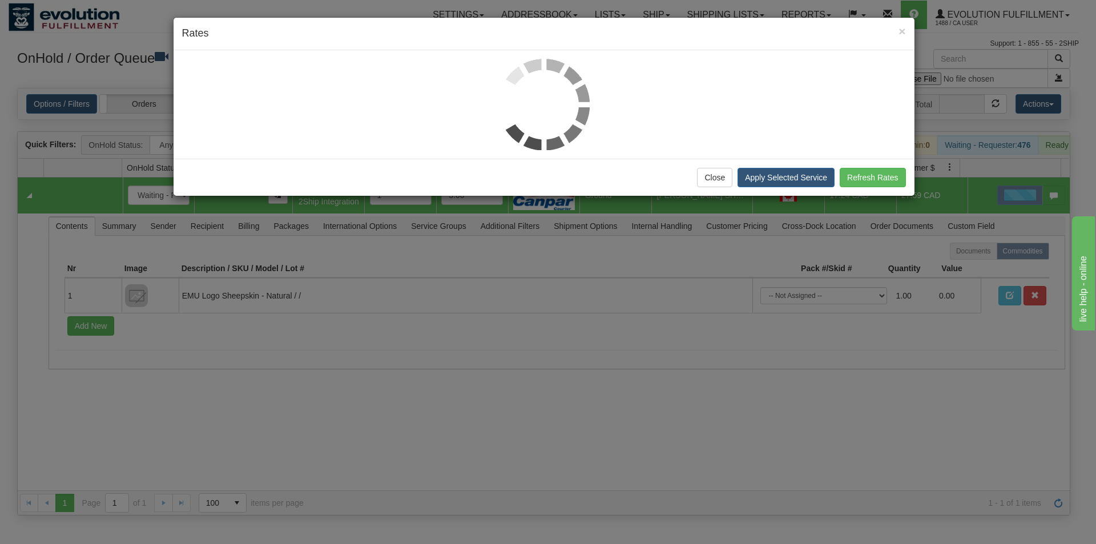 This screenshot has height=544, width=1096. I want to click on div: live help - online, so click(57, 14).